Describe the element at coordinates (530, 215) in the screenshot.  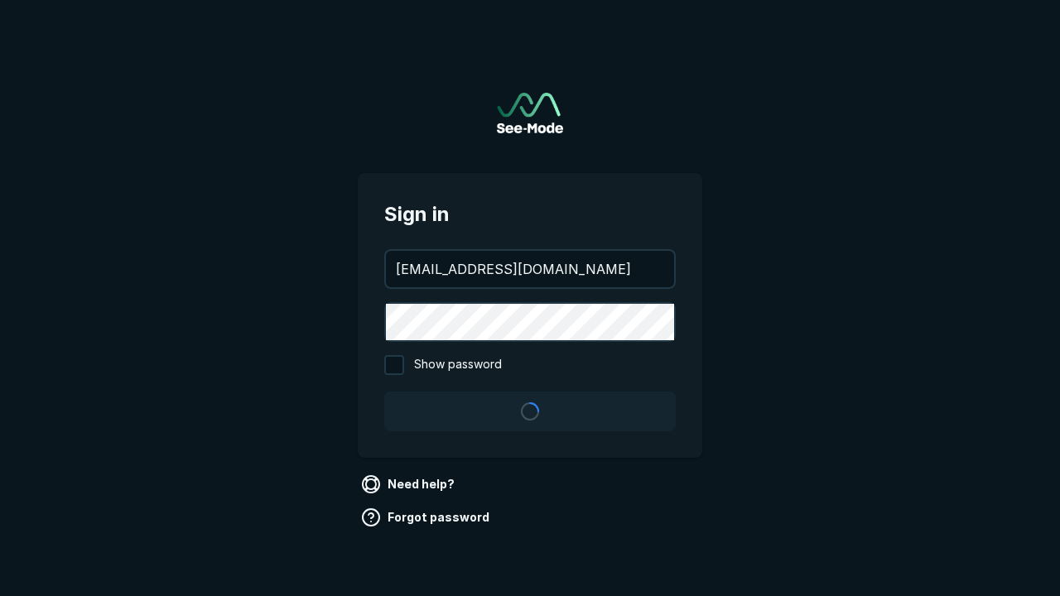
I see `span: Sign in` at that location.